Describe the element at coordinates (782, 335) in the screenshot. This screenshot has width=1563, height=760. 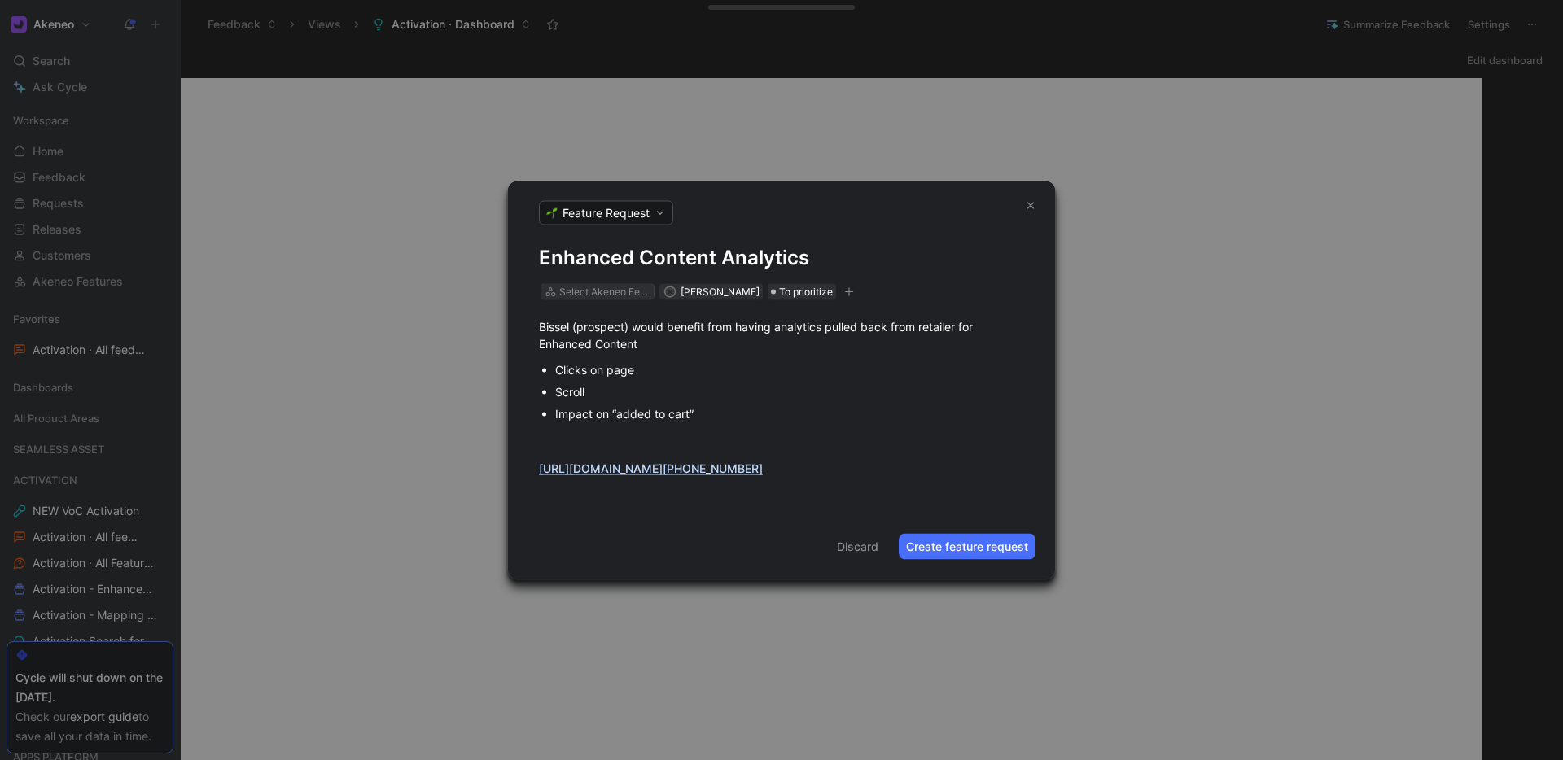
I see `div: Bissel (prospect) would benefit from having analytics pulled back from retailer for Enhanced Content` at that location.